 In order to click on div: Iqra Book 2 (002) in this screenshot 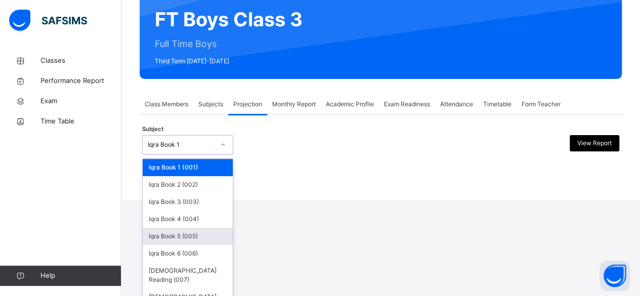, I will do `click(188, 185)`.